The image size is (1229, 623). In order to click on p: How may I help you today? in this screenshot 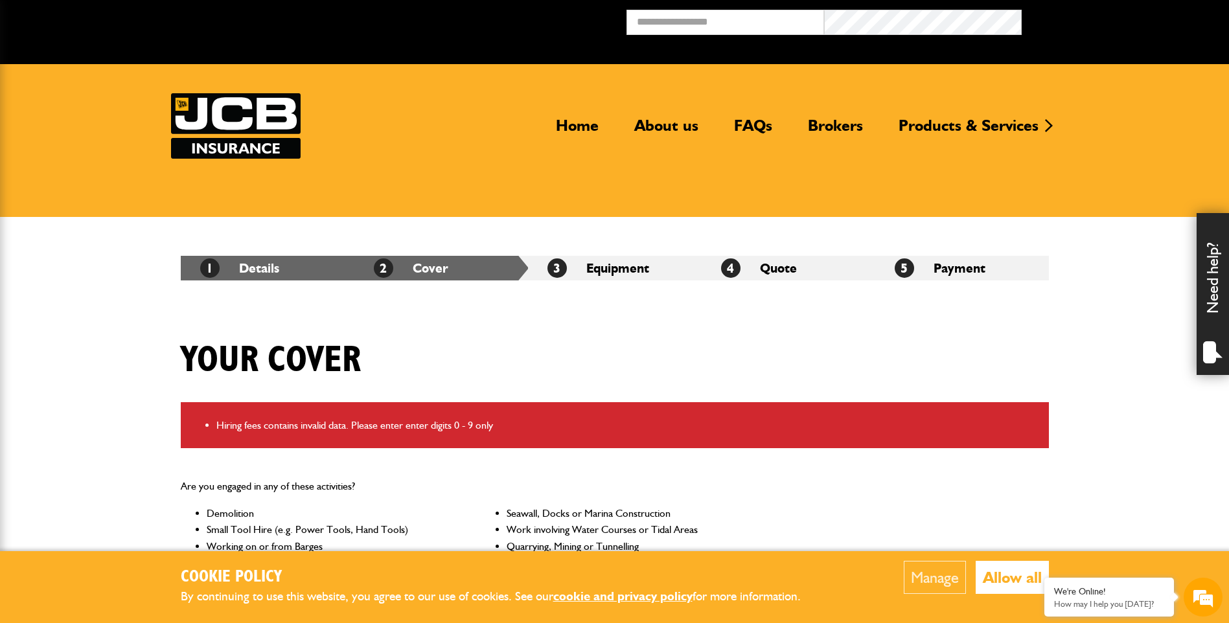, I will do `click(1109, 604)`.